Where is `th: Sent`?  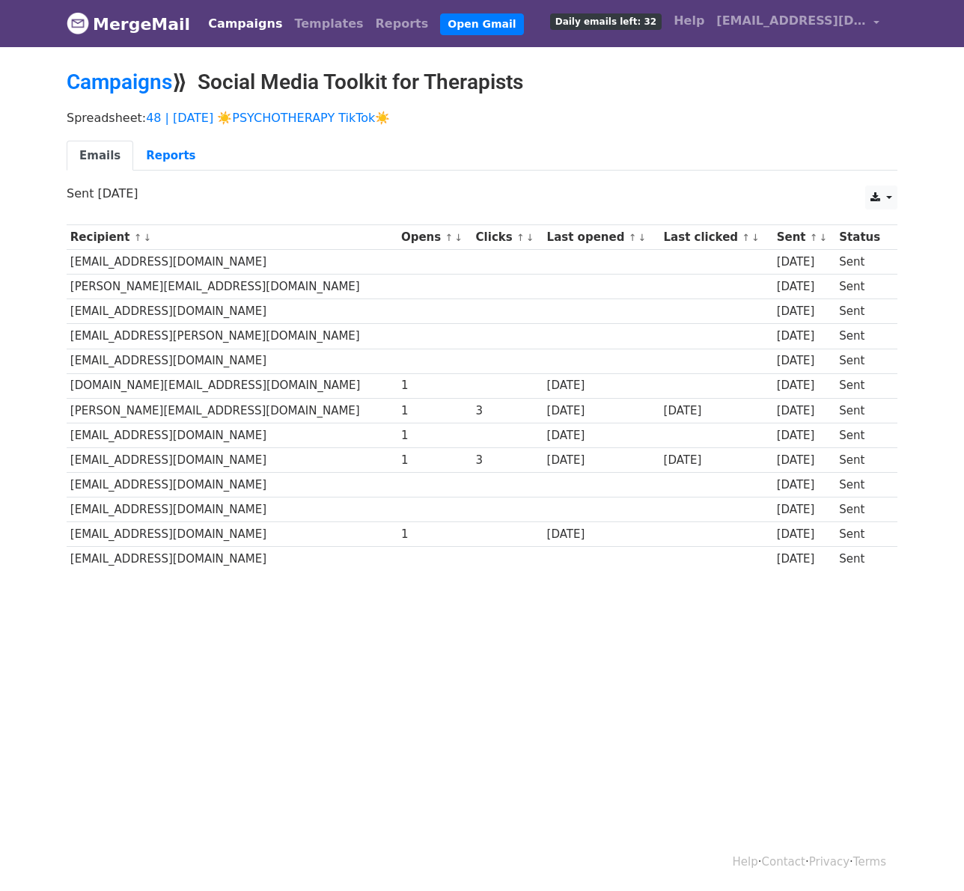
th: Sent is located at coordinates (804, 237).